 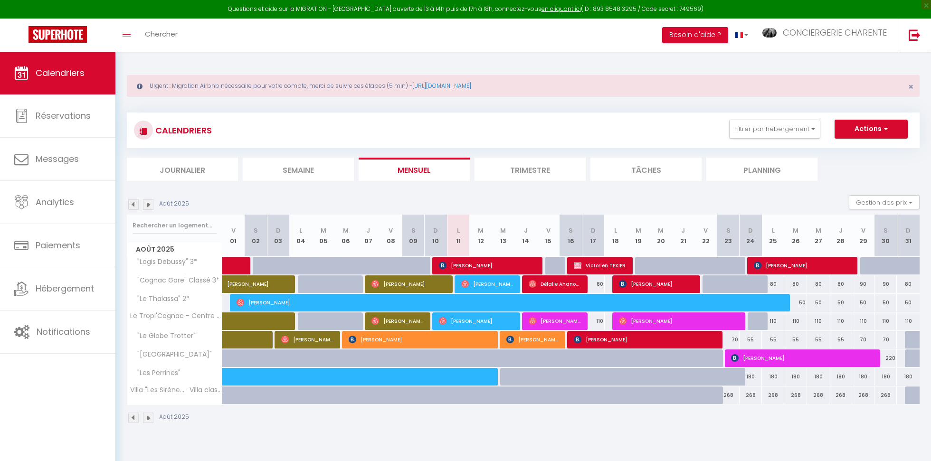 I want to click on th: 12, so click(x=480, y=236).